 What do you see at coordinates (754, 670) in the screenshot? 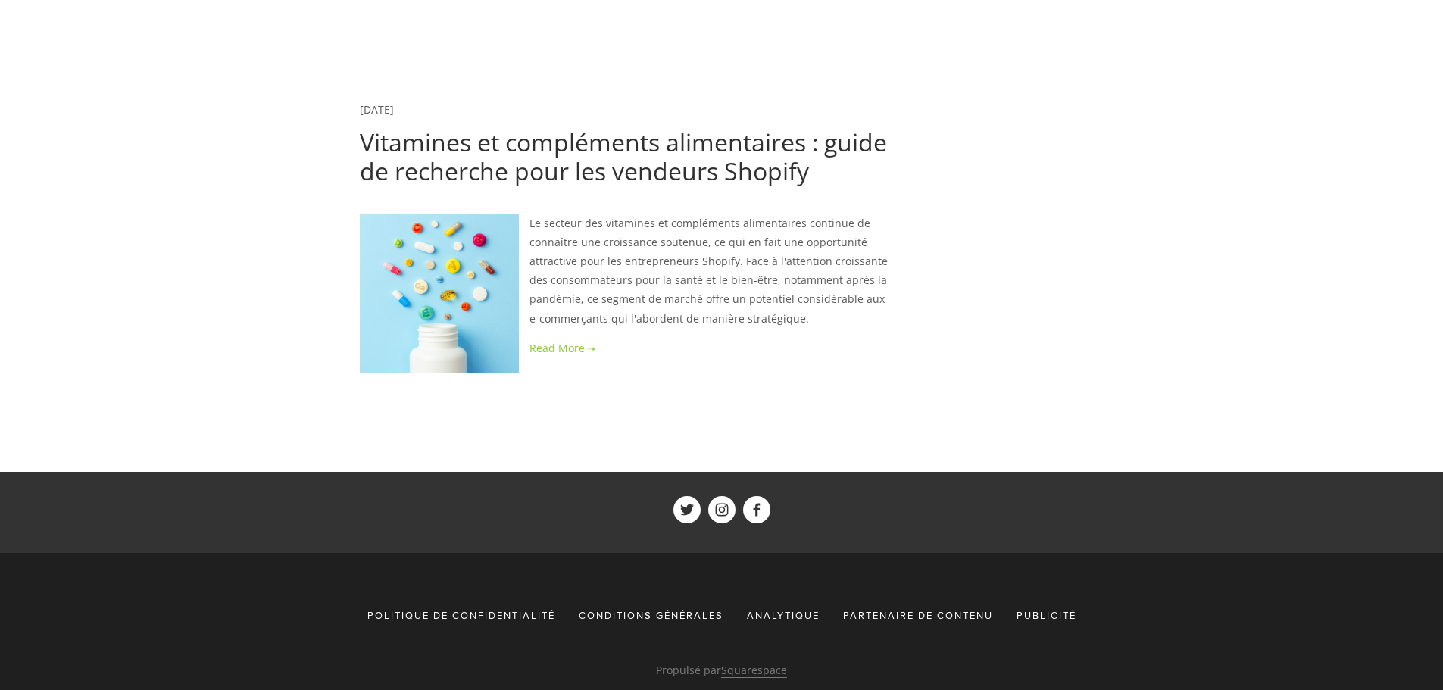
I see `a: Squarespace` at bounding box center [754, 670].